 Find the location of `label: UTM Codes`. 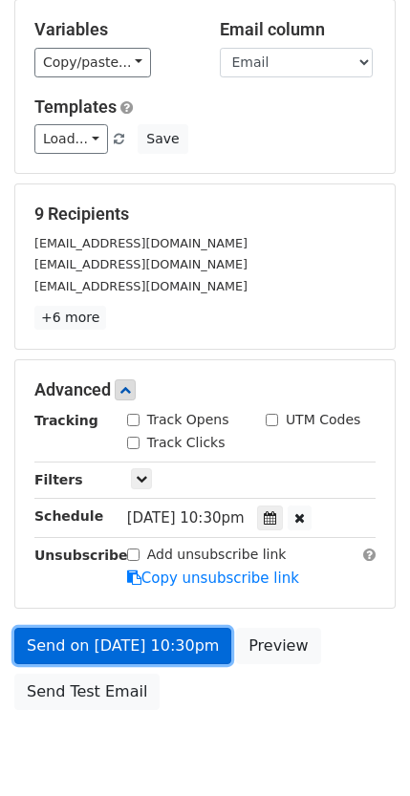

label: UTM Codes is located at coordinates (323, 419).